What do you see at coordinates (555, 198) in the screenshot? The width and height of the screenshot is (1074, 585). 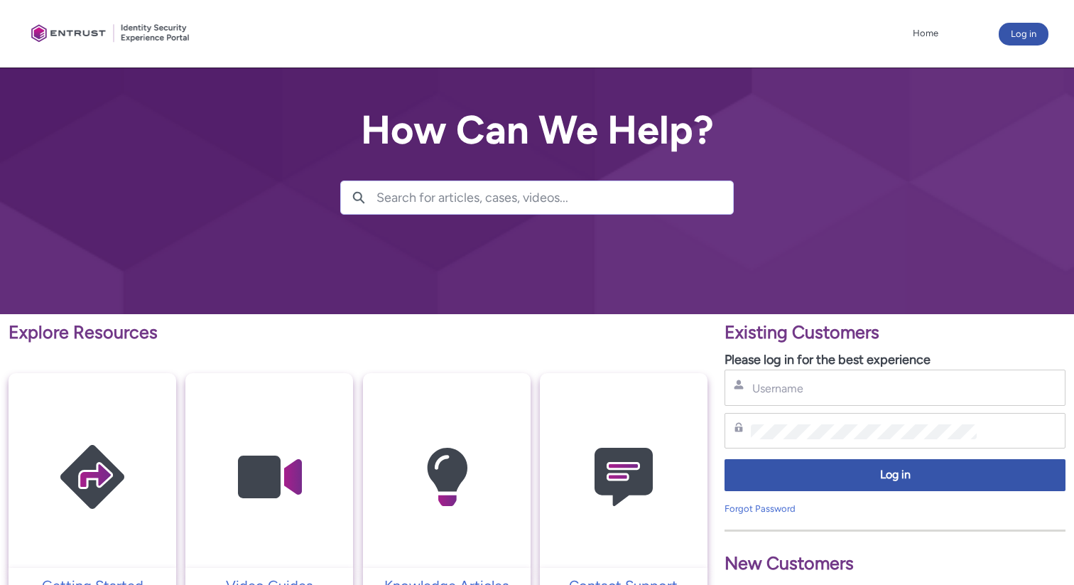 I see `input: Search for articles, cases, videos...` at bounding box center [555, 198].